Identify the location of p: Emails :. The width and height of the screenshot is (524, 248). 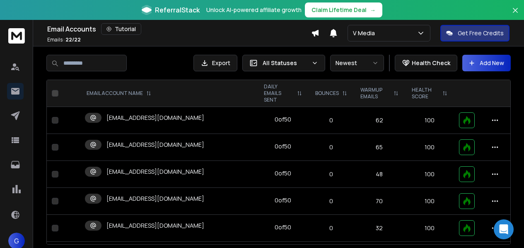
(64, 40).